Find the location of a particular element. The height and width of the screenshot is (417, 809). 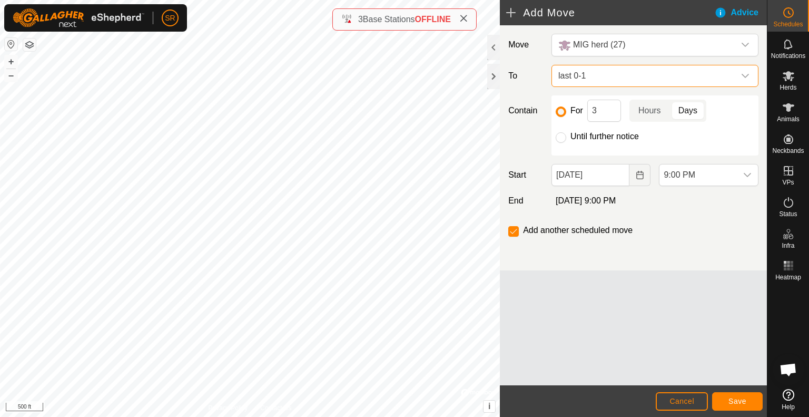

label: Until further notice is located at coordinates (605, 136).